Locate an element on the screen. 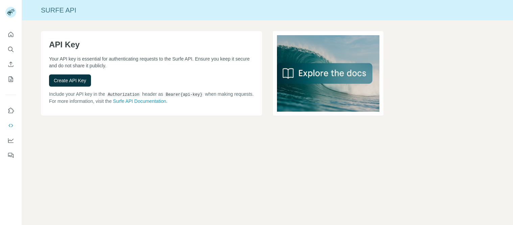 Image resolution: width=513 pixels, height=225 pixels. button: Use Surfe API is located at coordinates (11, 126).